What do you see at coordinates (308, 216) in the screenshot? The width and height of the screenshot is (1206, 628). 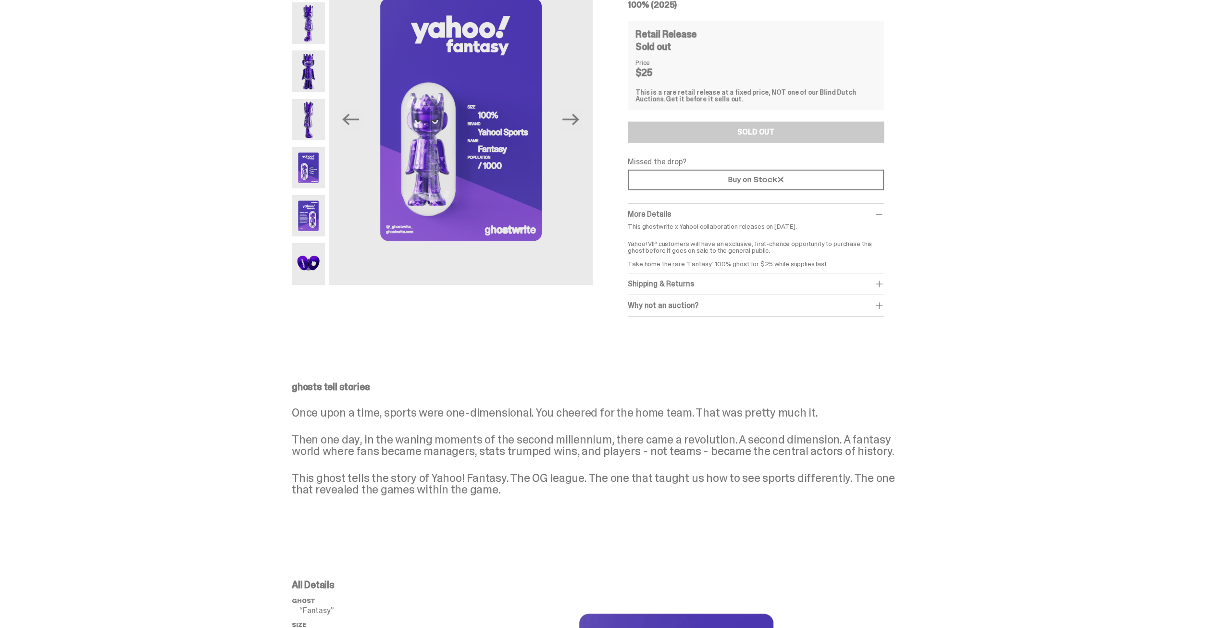 I see `img: Yahoo-HG---6.png` at bounding box center [308, 216].